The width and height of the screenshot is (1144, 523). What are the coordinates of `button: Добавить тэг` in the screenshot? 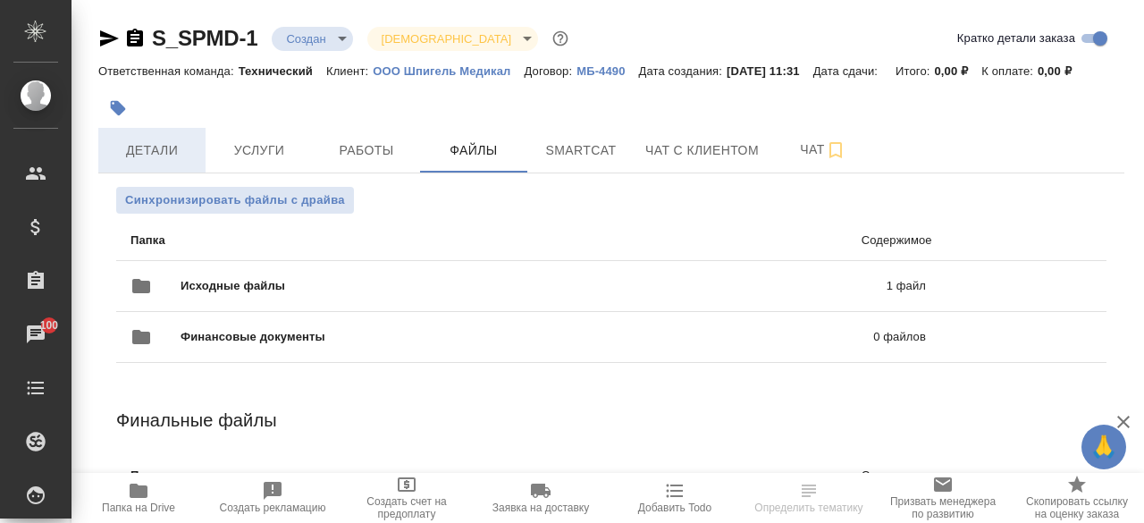 It's located at (118, 108).